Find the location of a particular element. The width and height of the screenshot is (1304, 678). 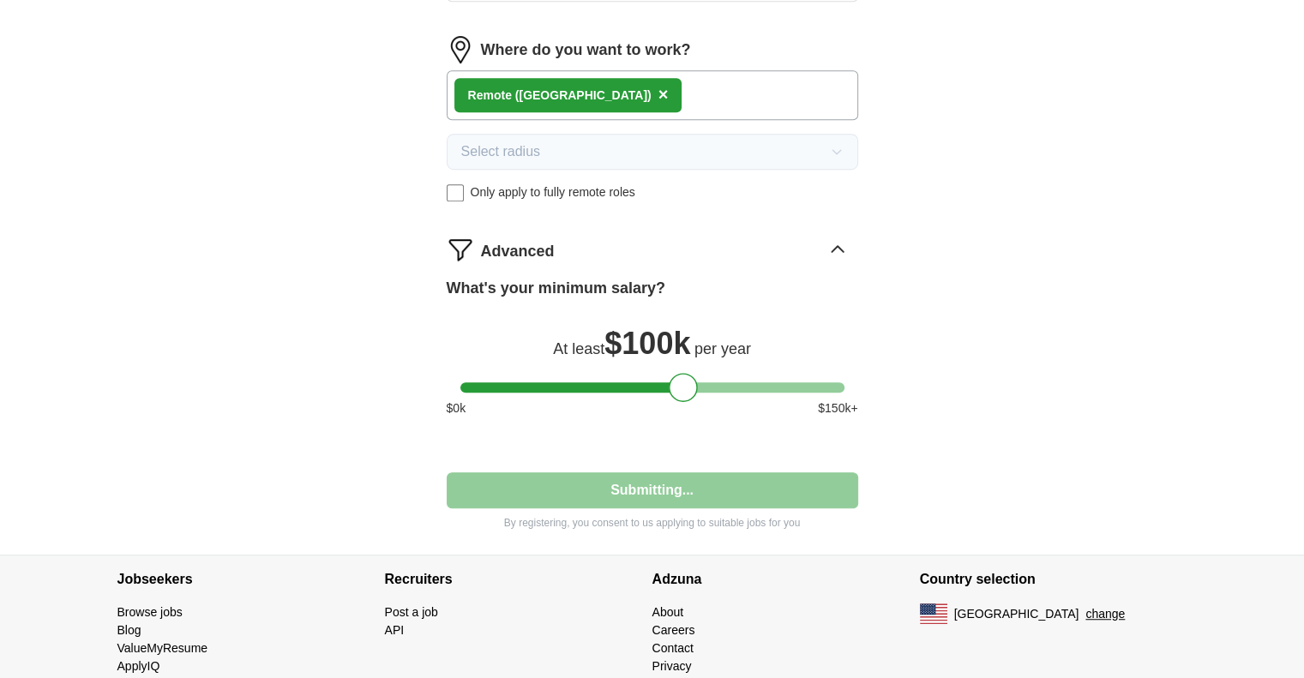

a: Privacy is located at coordinates (672, 666).